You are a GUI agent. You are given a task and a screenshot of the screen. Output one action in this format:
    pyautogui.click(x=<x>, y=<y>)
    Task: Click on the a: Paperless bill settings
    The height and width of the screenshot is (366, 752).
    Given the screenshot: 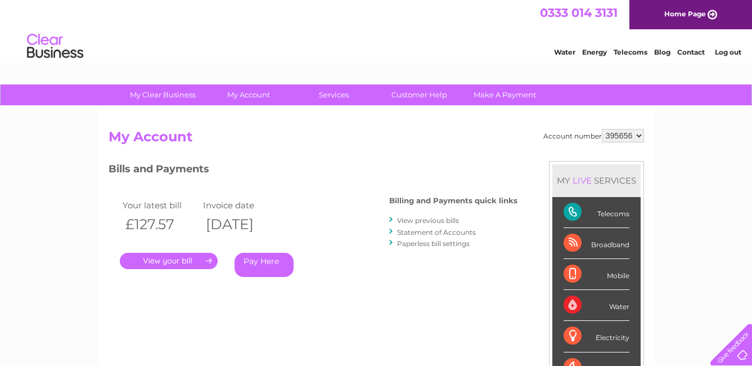 What is the action you would take?
    pyautogui.click(x=433, y=243)
    